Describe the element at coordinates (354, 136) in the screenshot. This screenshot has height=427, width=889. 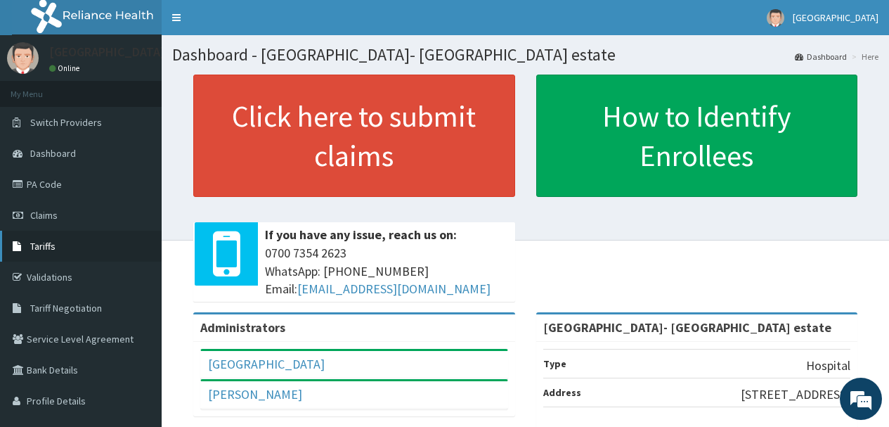
I see `a: Click here to submit claims` at that location.